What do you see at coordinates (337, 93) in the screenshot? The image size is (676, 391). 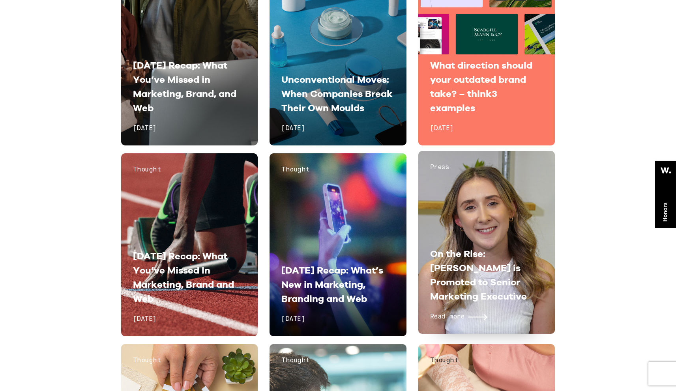 I see `span: Unconventional Moves: When Companies Break Their Own Moulds` at bounding box center [337, 93].